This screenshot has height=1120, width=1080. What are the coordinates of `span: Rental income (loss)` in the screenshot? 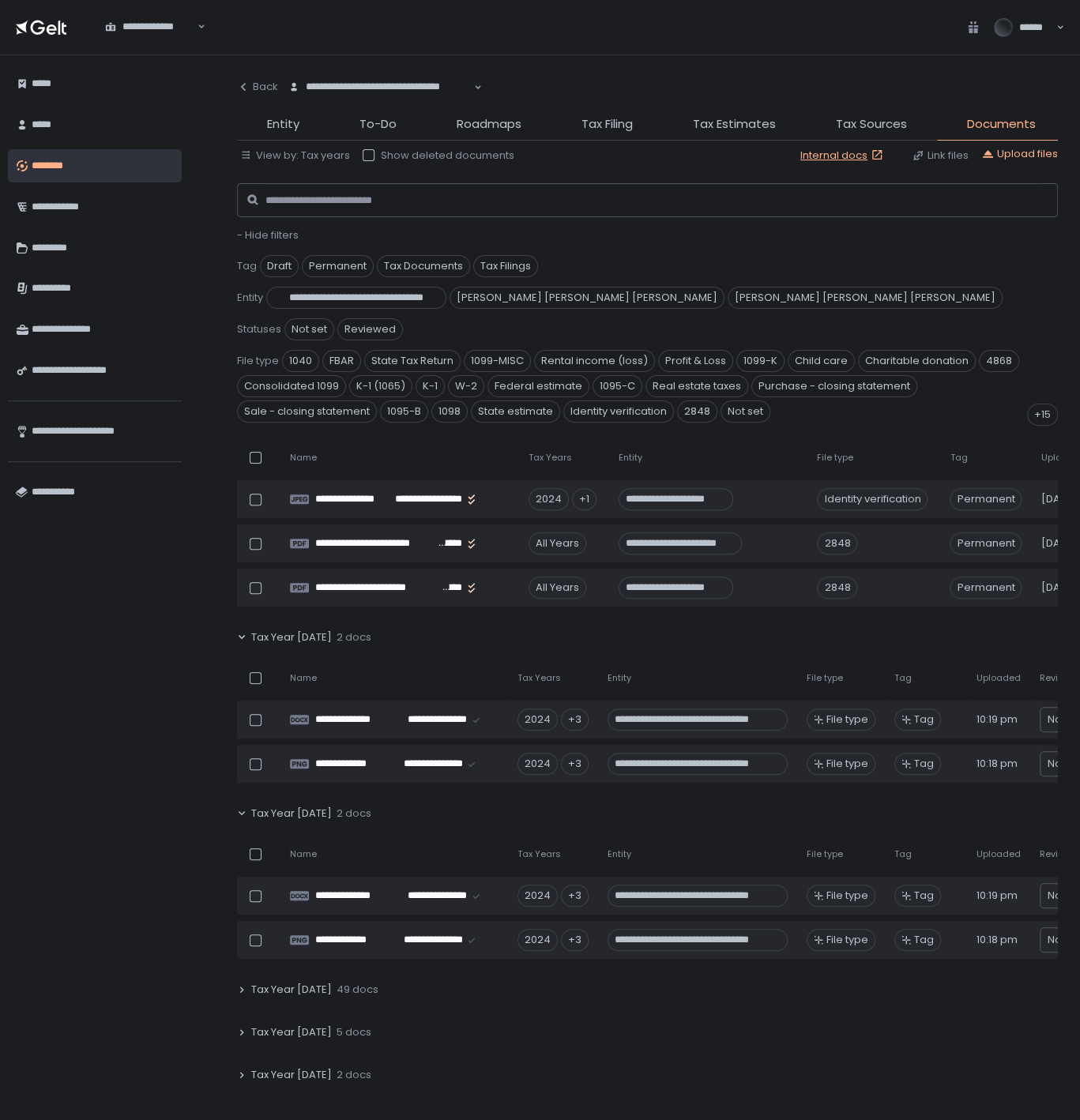 It's located at (594, 361).